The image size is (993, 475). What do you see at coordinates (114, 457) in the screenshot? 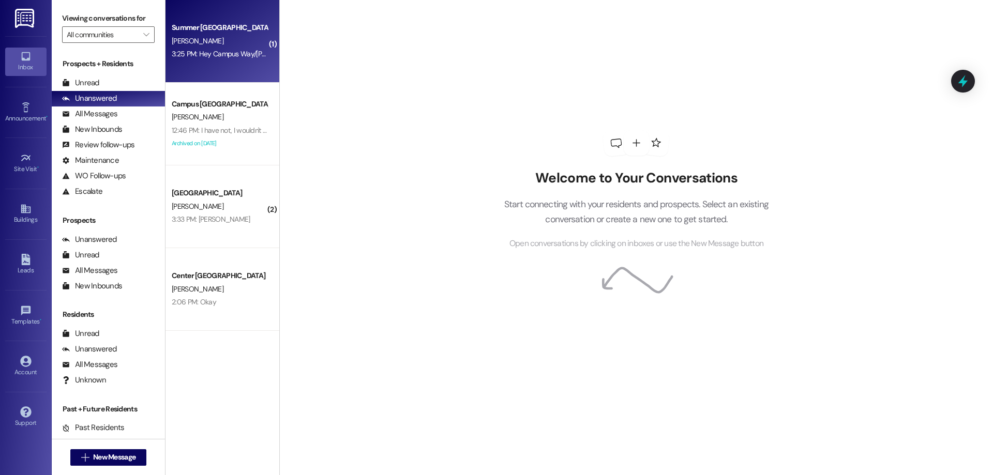
I see `span: New Message` at bounding box center [114, 457].